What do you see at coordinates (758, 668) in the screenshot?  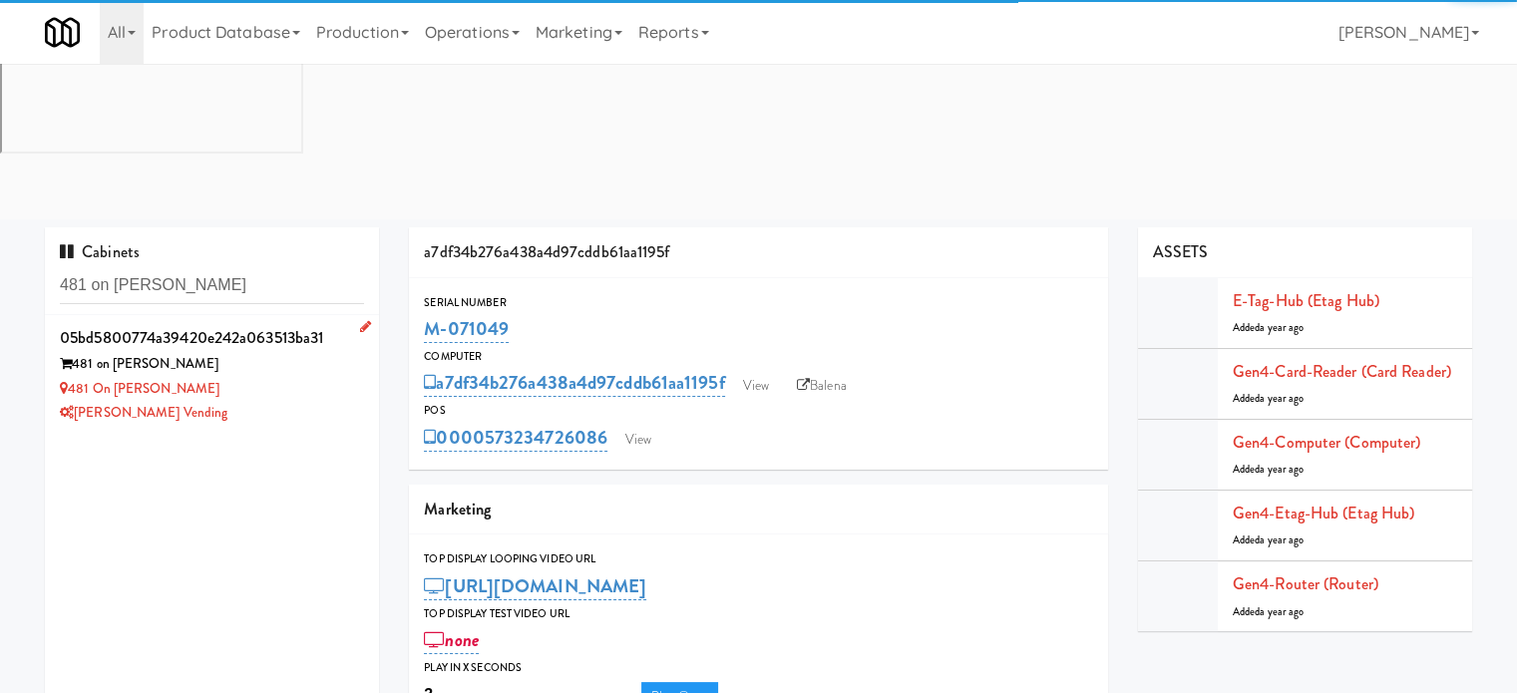 I see `div: Play in X seconds` at bounding box center [758, 668].